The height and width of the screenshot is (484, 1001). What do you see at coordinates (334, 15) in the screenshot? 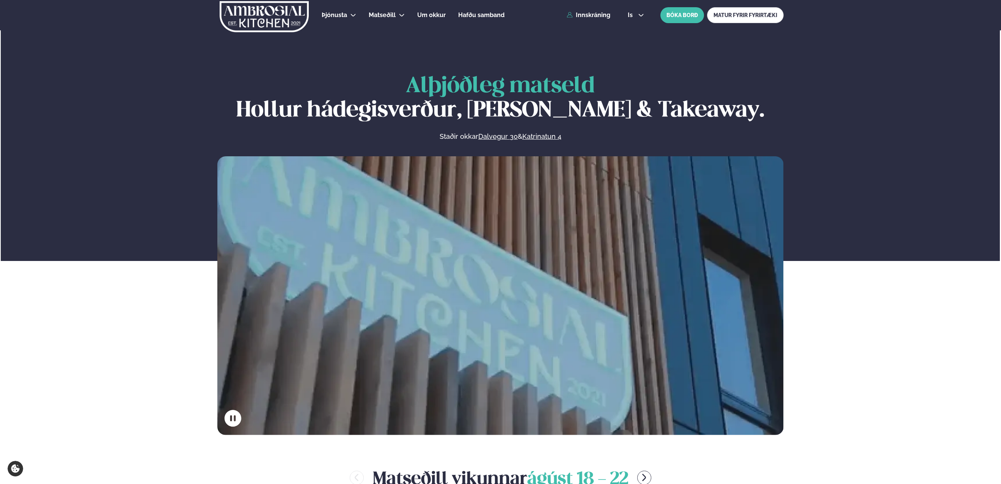
I see `a: Þjónusta` at bounding box center [334, 15].